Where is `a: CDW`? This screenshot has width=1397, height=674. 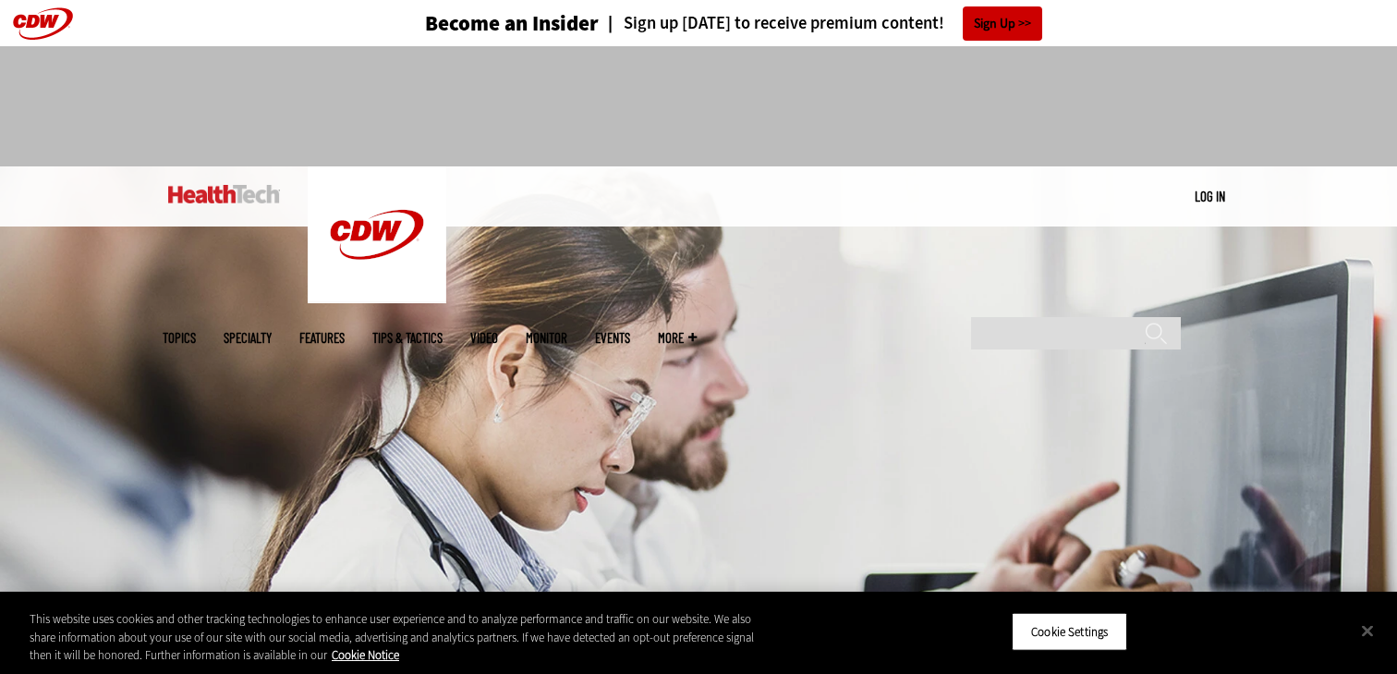 a: CDW is located at coordinates (377, 297).